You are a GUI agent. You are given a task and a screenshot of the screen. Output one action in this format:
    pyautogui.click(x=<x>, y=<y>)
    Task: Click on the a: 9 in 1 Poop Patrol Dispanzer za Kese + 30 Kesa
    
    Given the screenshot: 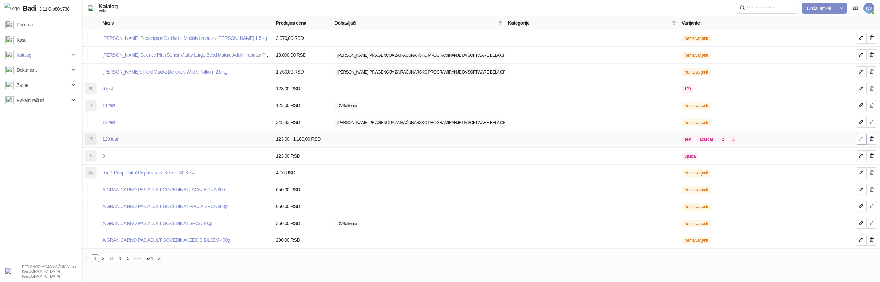 What is the action you would take?
    pyautogui.click(x=149, y=173)
    